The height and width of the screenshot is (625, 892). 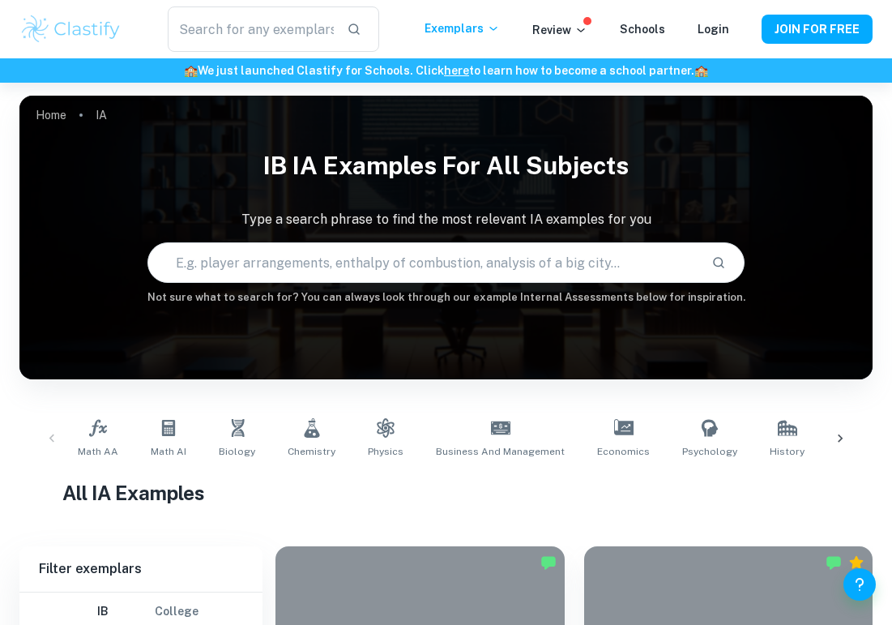 I want to click on p: IA, so click(x=101, y=115).